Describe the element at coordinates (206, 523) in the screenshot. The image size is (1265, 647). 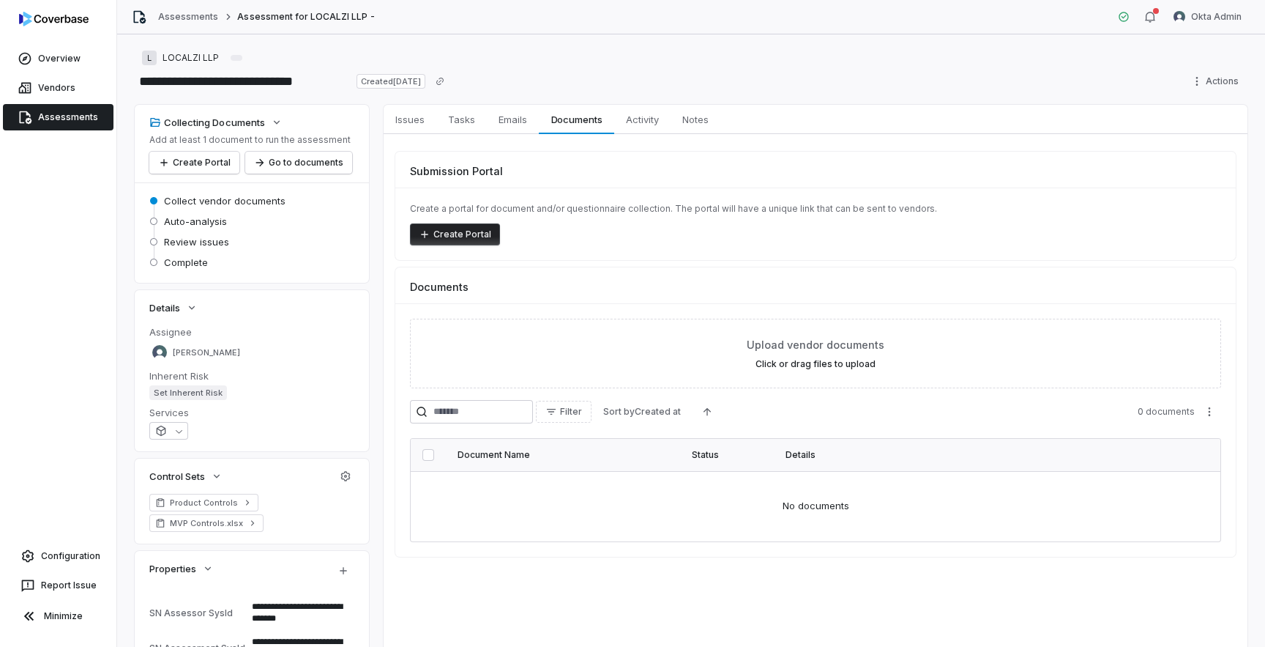
I see `span: MVP Controls.xlsx` at that location.